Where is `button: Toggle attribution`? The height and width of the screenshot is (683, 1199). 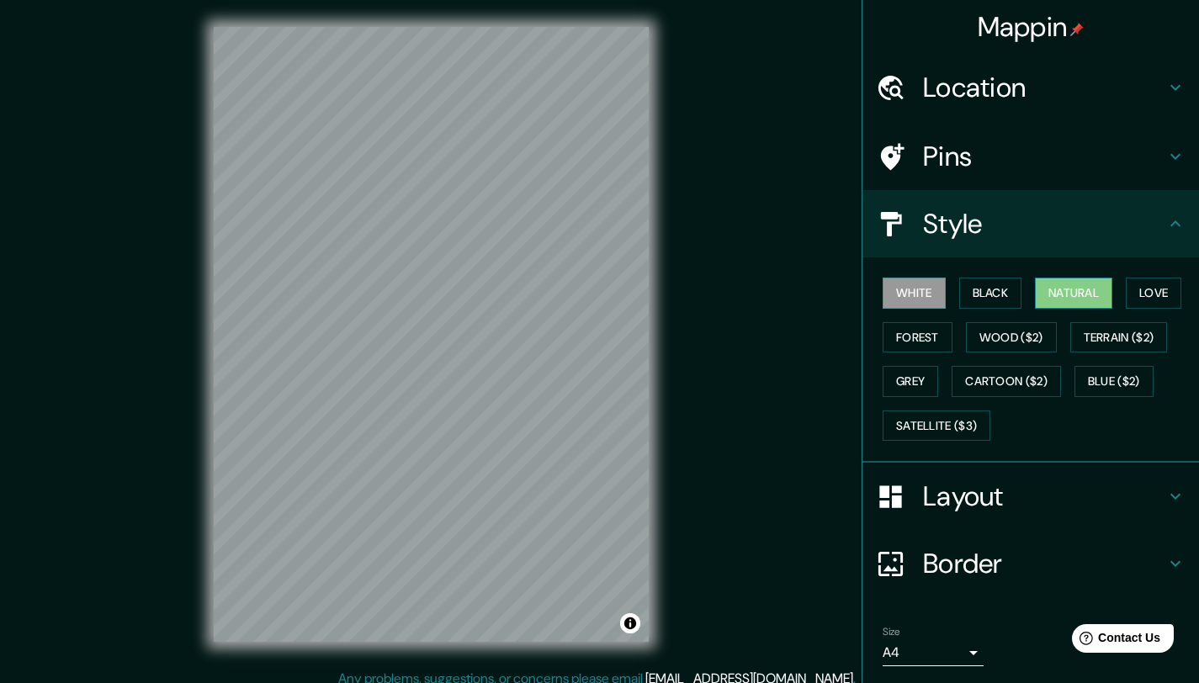
button: Toggle attribution is located at coordinates (630, 624).